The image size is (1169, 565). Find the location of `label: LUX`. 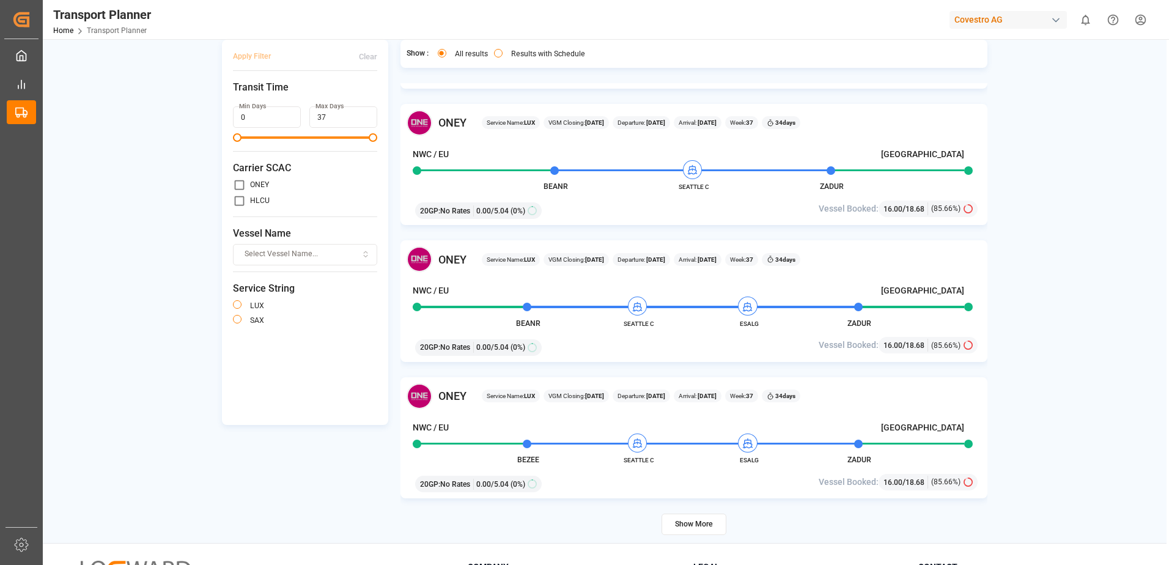

label: LUX is located at coordinates (257, 306).